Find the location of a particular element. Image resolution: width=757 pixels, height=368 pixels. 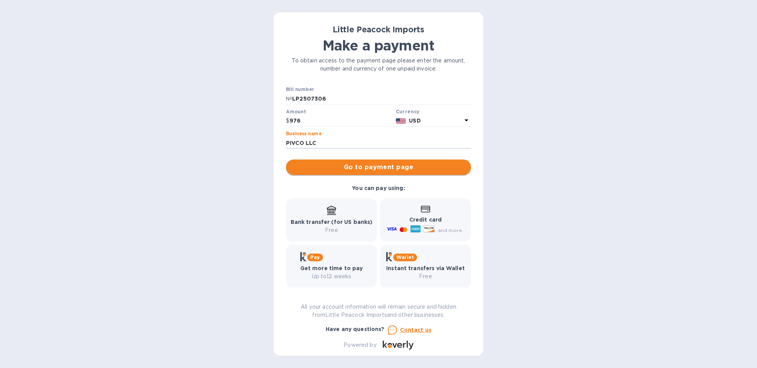

b: Credit card is located at coordinates (426, 220).